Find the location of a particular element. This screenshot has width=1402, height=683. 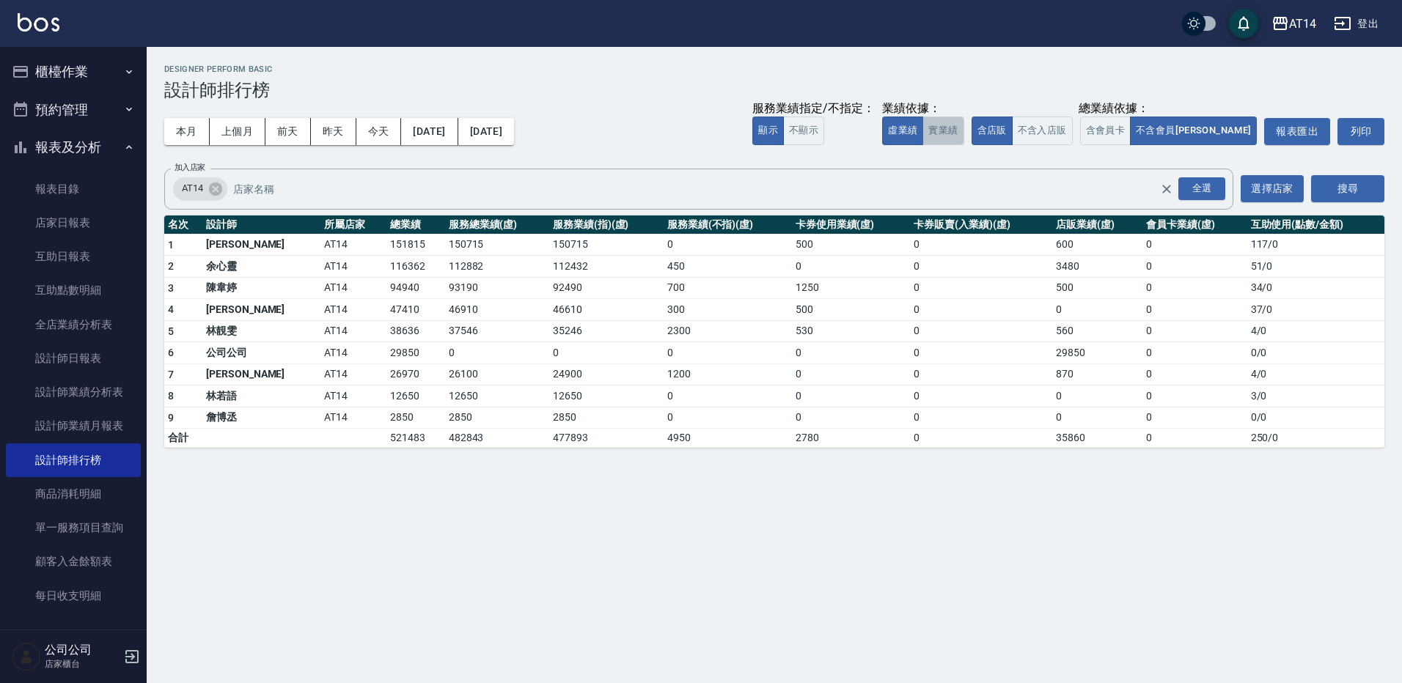

a: 報表目錄 is located at coordinates (73, 189).